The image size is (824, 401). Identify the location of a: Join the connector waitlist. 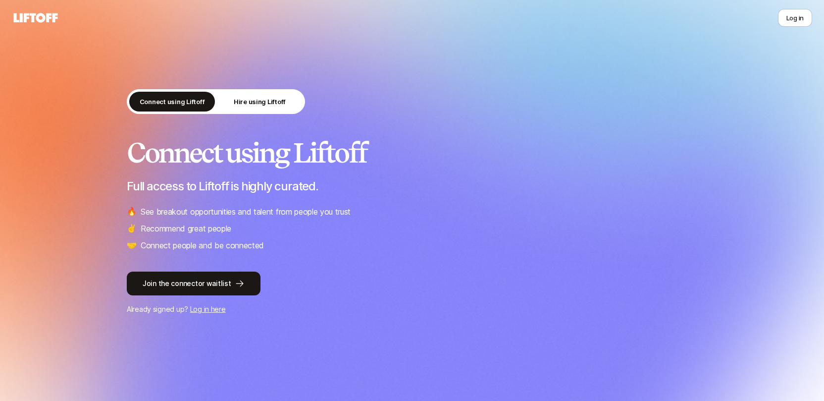
(412, 283).